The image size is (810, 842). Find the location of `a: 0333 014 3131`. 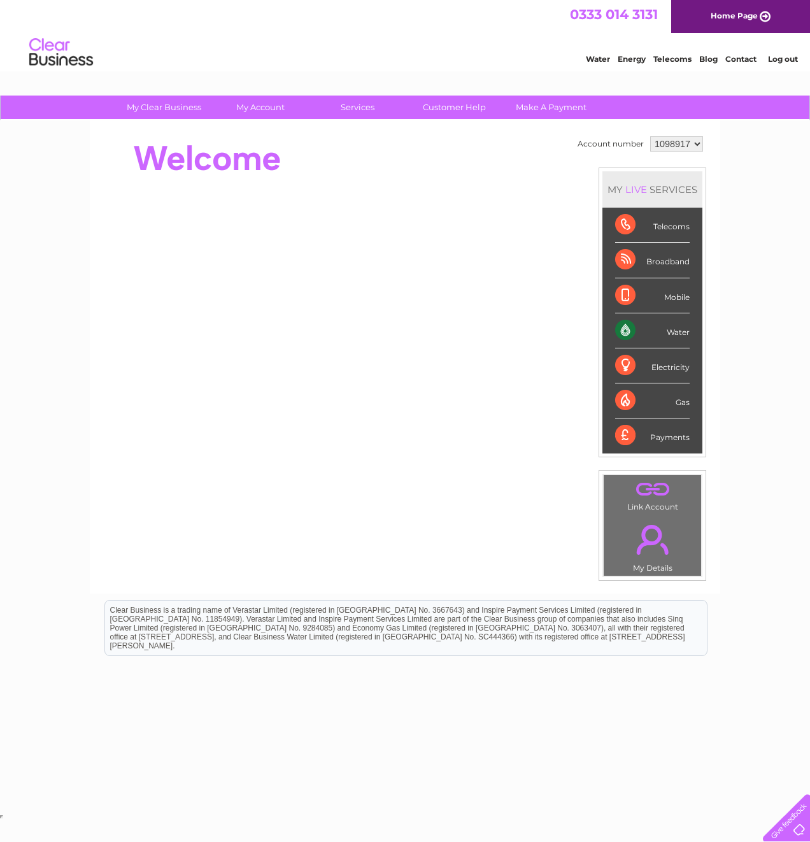

a: 0333 014 3131 is located at coordinates (614, 14).